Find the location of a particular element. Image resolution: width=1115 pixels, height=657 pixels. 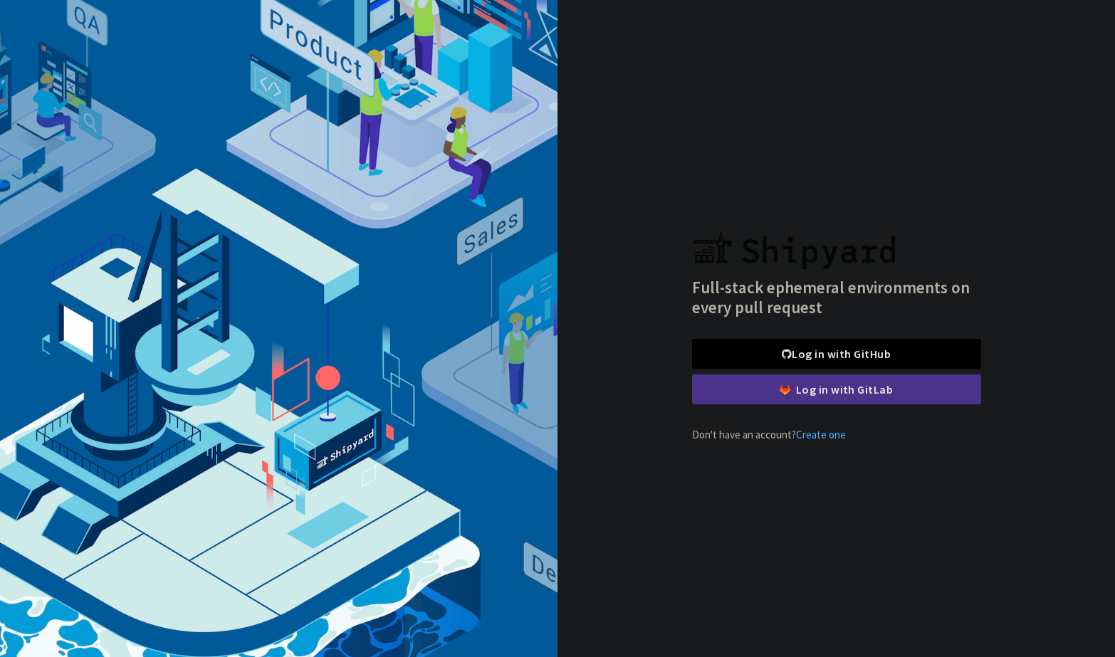

h4: Full-stack ephemeral environments on every pull request is located at coordinates (837, 297).